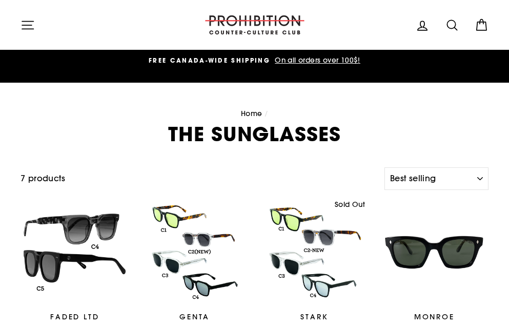  What do you see at coordinates (316, 60) in the screenshot?
I see `span: On all orders over 100$!` at bounding box center [316, 60].